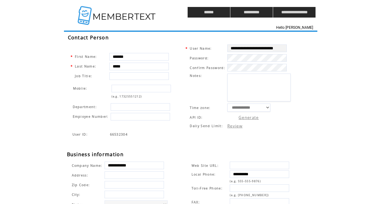 Image resolution: width=381 pixels, height=204 pixels. What do you see at coordinates (86, 57) in the screenshot?
I see `span: First Name:` at bounding box center [86, 57].